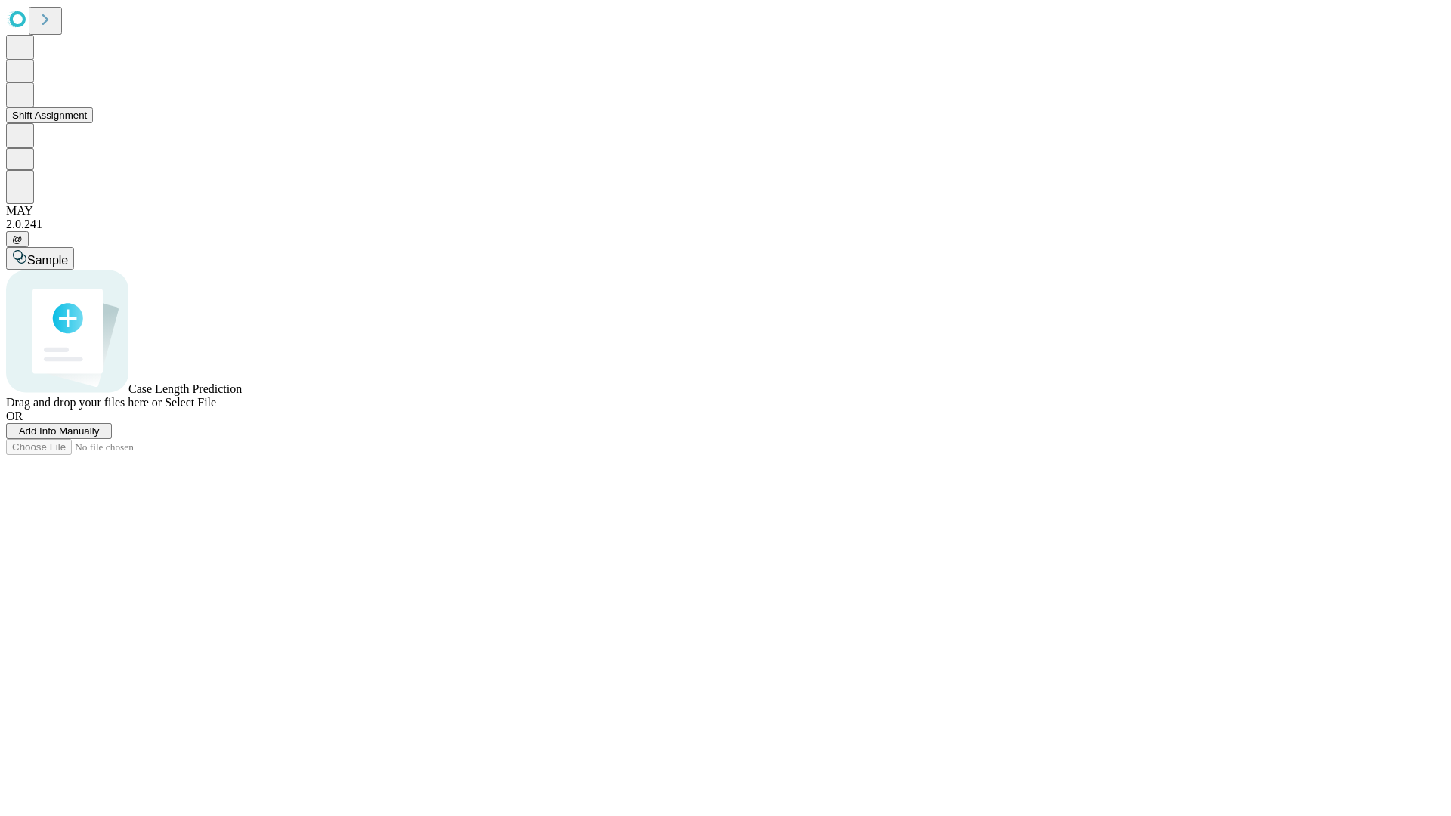  What do you see at coordinates (59, 431) in the screenshot?
I see `button: Add Info Manually` at bounding box center [59, 431].